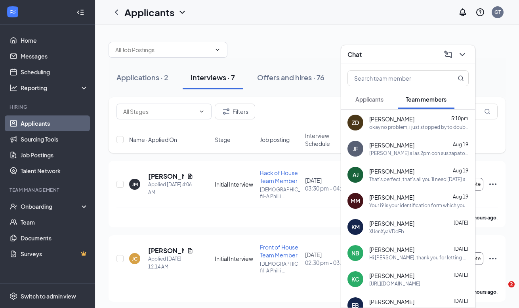 This screenshot has width=519, height=308. I want to click on div: Onboarding, so click(51, 207).